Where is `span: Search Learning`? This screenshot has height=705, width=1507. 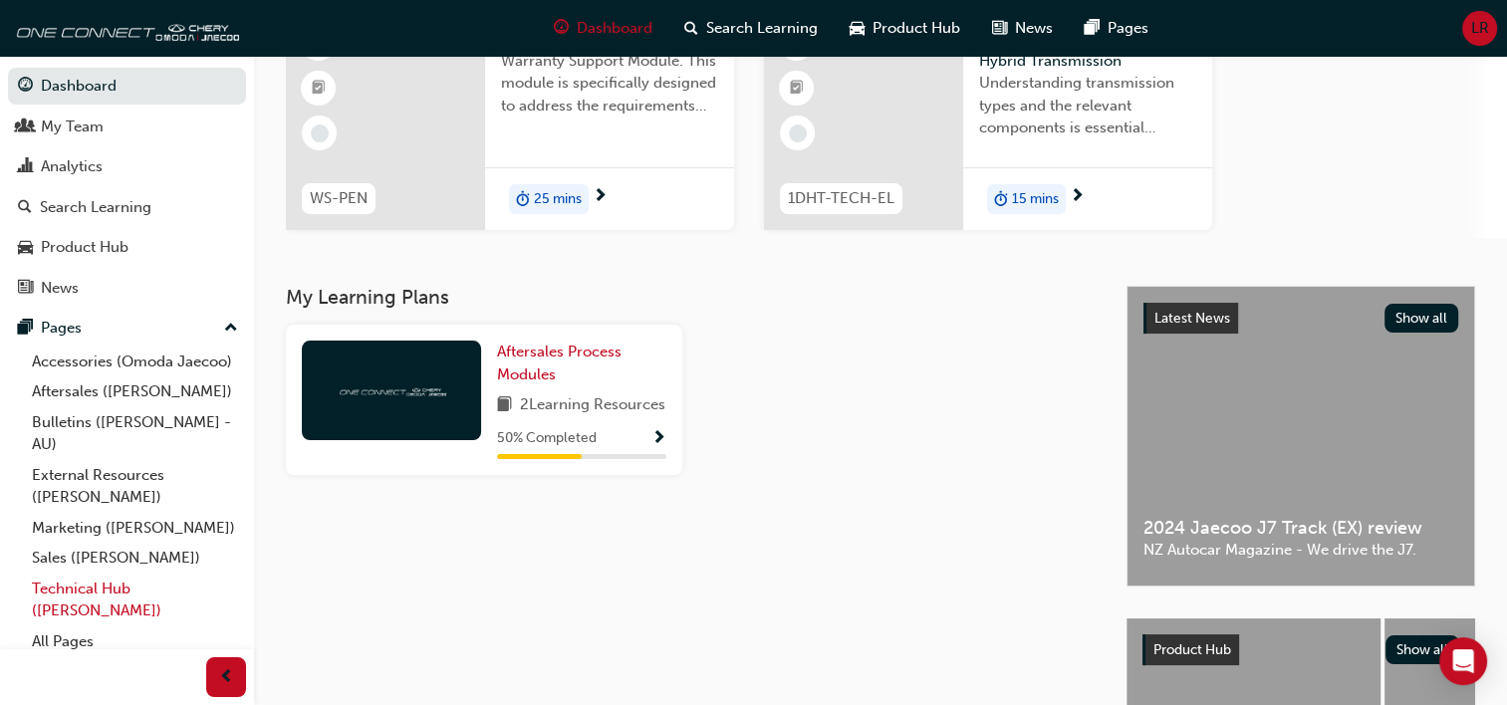 span: Search Learning is located at coordinates (762, 28).